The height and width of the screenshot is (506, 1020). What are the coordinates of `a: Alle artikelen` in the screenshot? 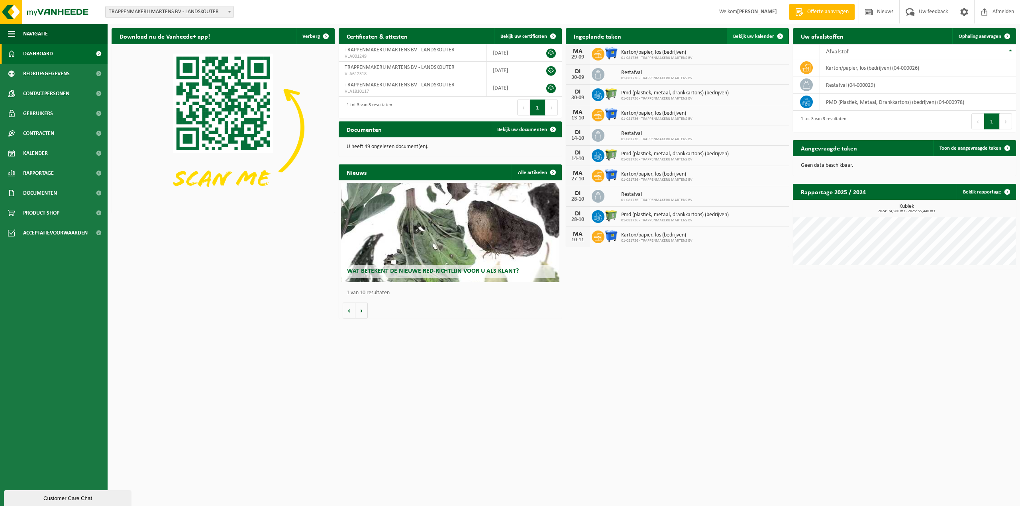 It's located at (536, 172).